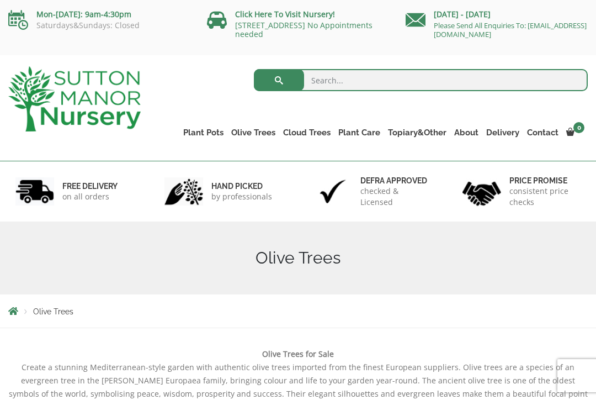 This screenshot has width=596, height=400. Describe the element at coordinates (467, 133) in the screenshot. I see `a: About` at that location.